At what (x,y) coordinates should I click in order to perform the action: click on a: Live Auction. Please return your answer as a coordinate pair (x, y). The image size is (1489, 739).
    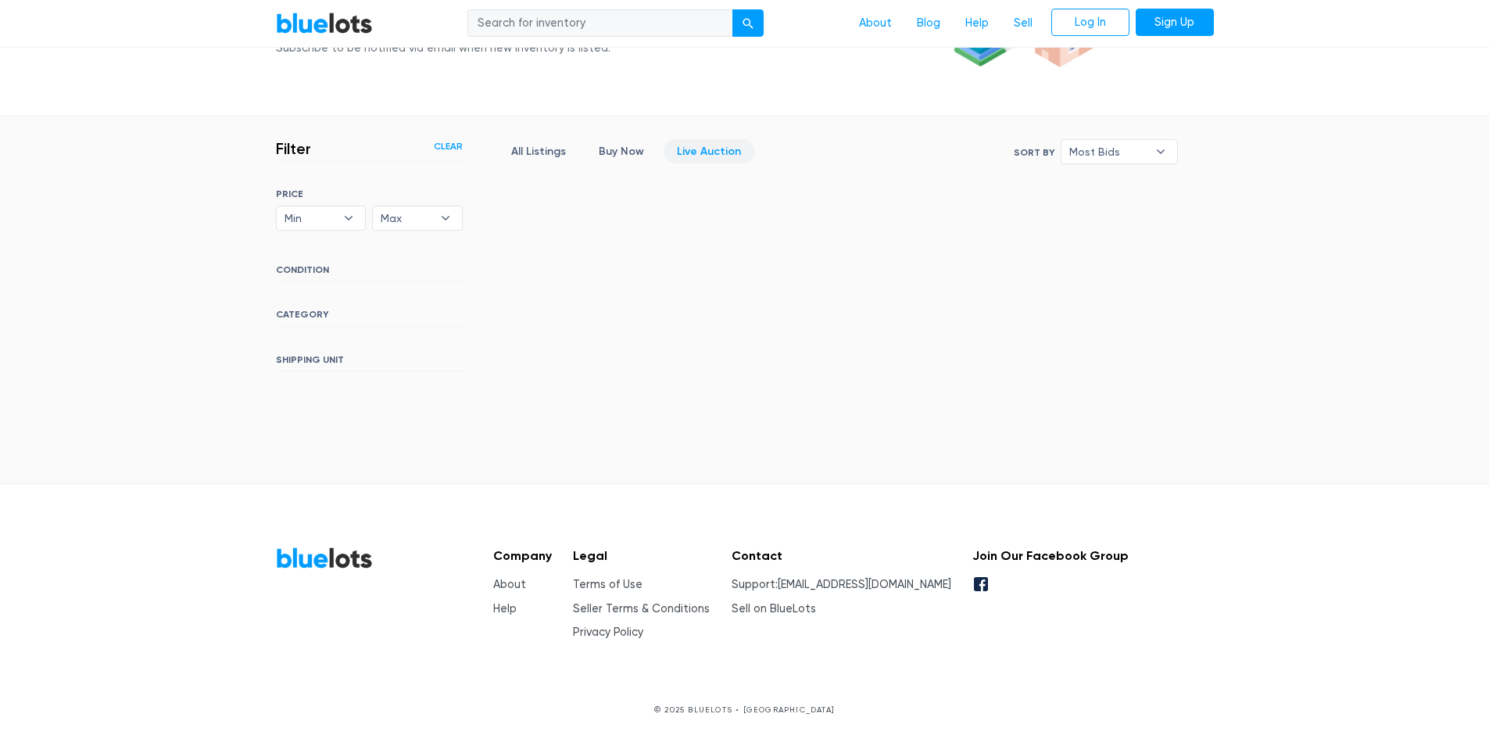
    Looking at the image, I should click on (709, 151).